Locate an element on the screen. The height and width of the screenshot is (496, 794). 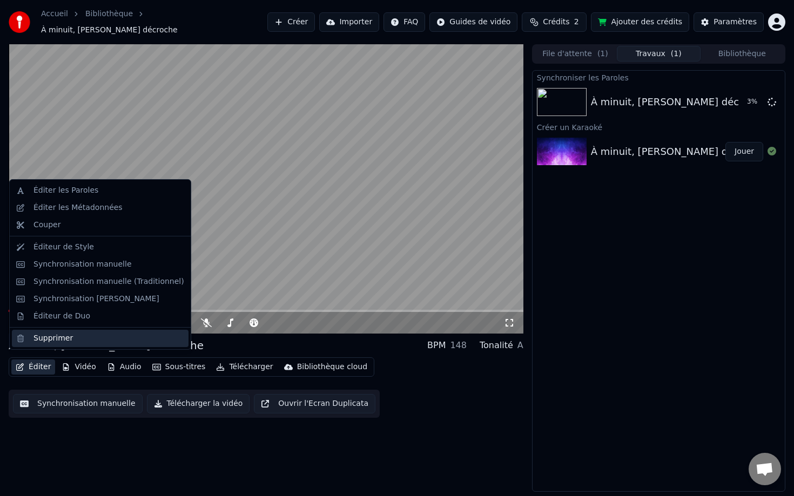
div: A is located at coordinates (520, 346).